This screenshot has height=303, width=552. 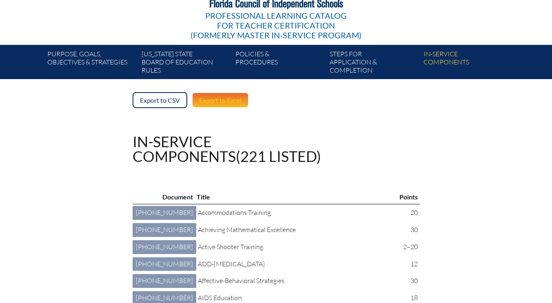 I want to click on a: Export to CSV, so click(x=160, y=100).